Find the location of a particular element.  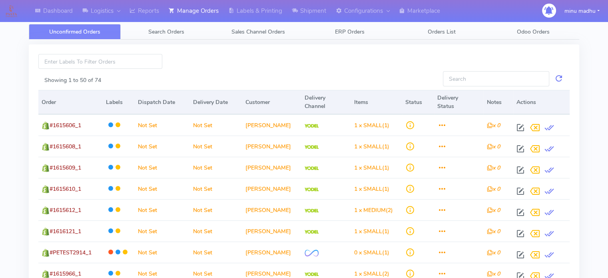

span: #1615610_1 is located at coordinates (65, 189).